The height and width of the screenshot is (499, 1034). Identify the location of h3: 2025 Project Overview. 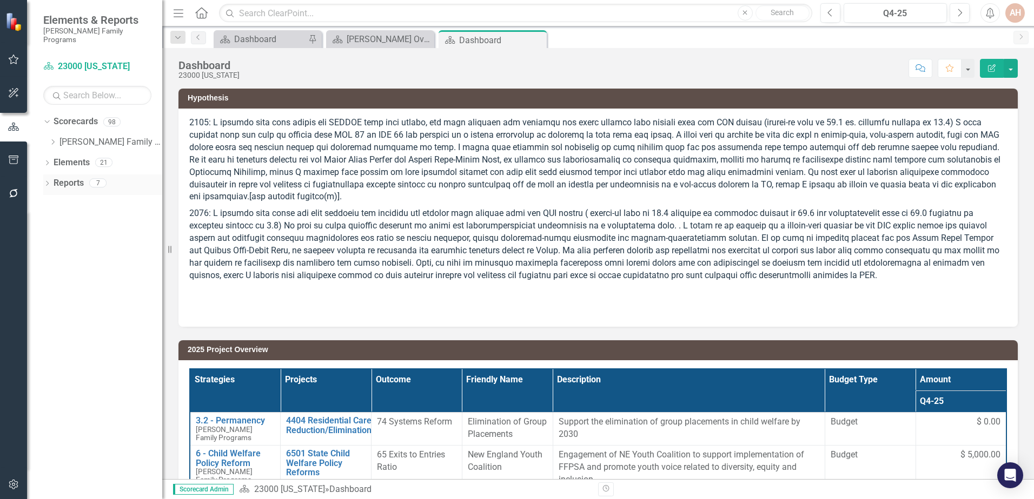
(599, 350).